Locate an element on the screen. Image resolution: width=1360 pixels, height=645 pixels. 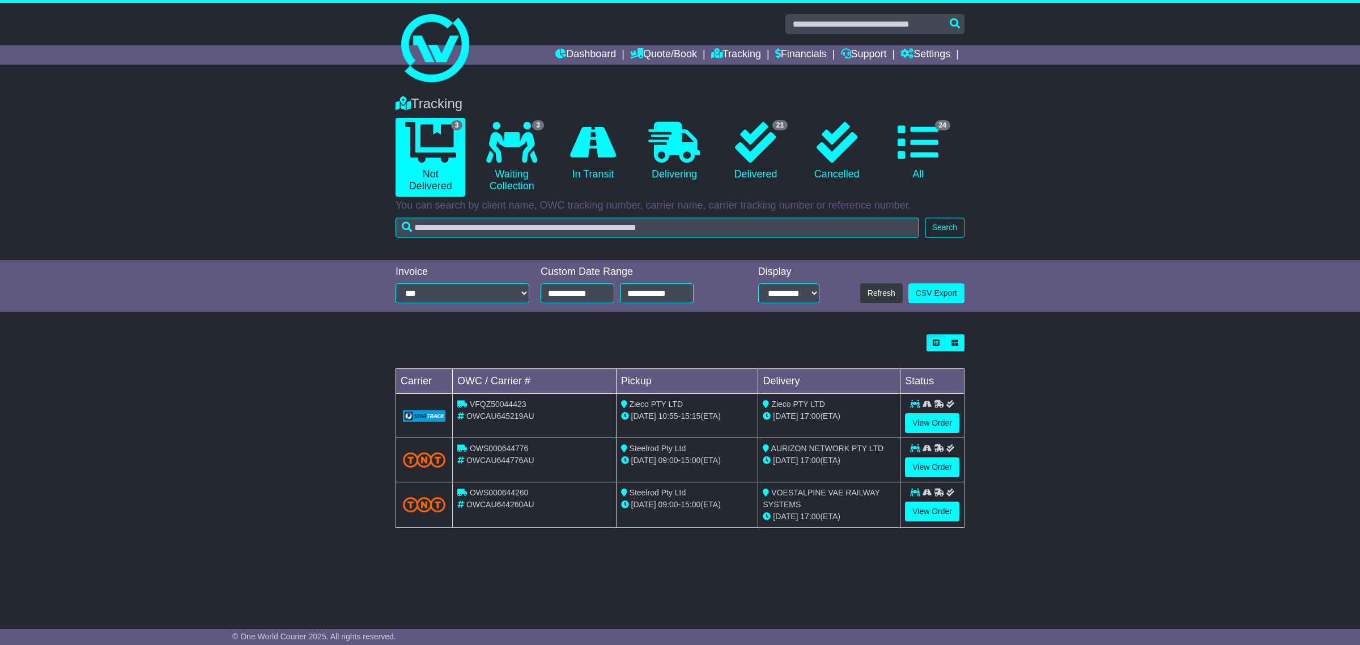
p: You can search by client name, OWC tracking number, carrier name, carrier tracking number or refe... is located at coordinates (680, 206).